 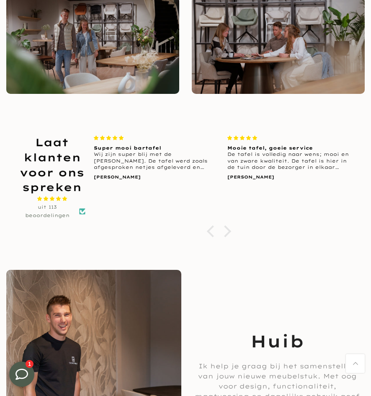 What do you see at coordinates (52, 199) in the screenshot?
I see `span: 4.87 stars` at bounding box center [52, 199].